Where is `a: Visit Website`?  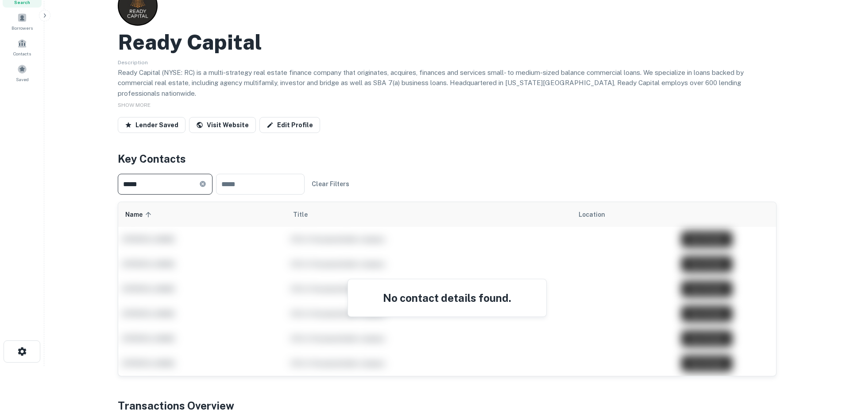 a: Visit Website is located at coordinates (222, 125).